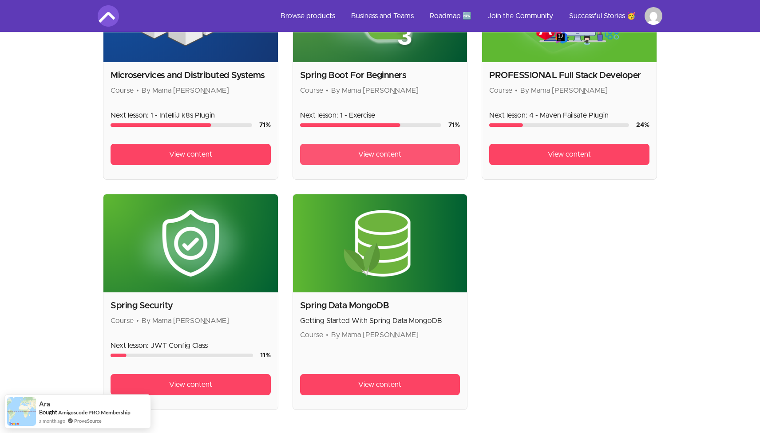 The width and height of the screenshot is (760, 433). Describe the element at coordinates (654, 16) in the screenshot. I see `button: Profile image for Willy Yao` at that location.